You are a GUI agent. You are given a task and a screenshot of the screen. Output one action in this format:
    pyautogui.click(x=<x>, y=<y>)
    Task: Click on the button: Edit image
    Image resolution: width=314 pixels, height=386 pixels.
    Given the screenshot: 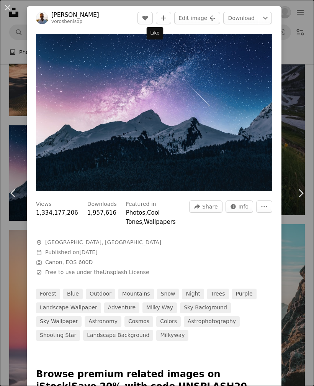 What is the action you would take?
    pyautogui.click(x=197, y=18)
    